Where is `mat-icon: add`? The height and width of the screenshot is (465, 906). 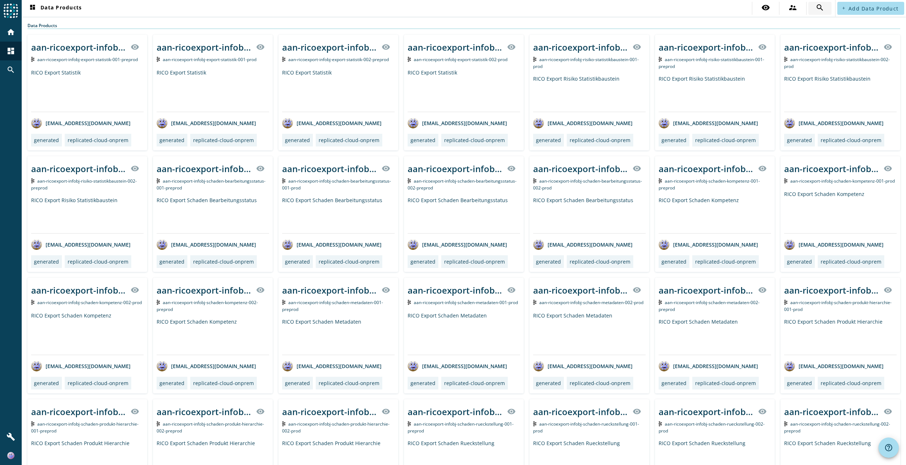 mat-icon: add is located at coordinates (843, 8).